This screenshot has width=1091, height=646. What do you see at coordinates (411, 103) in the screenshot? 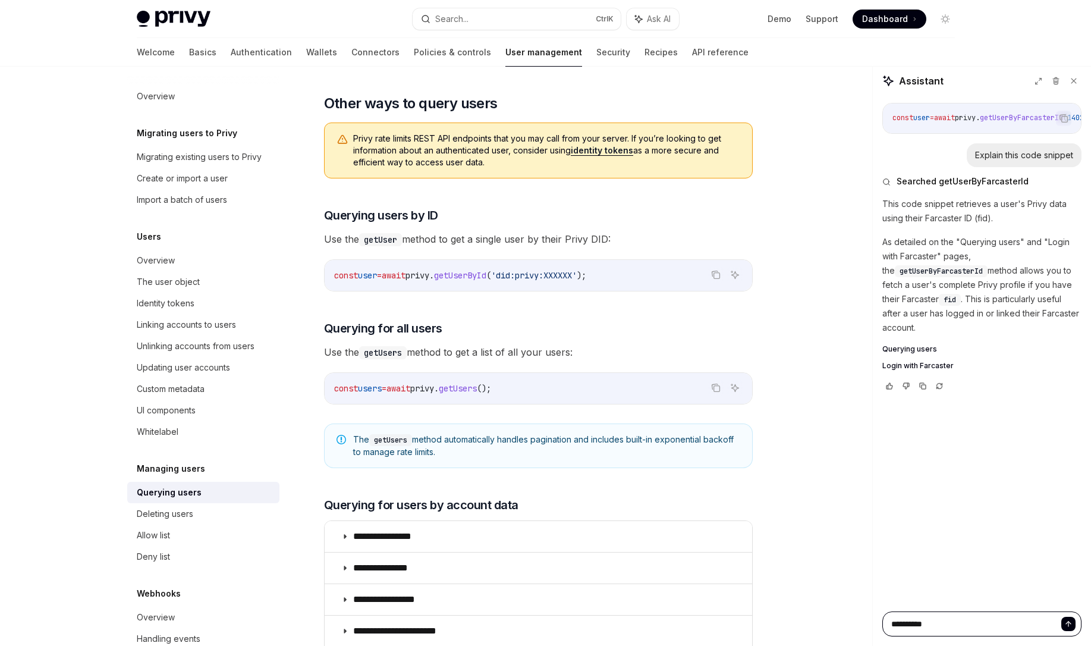
I see `span: Other ways to query users` at bounding box center [411, 103].